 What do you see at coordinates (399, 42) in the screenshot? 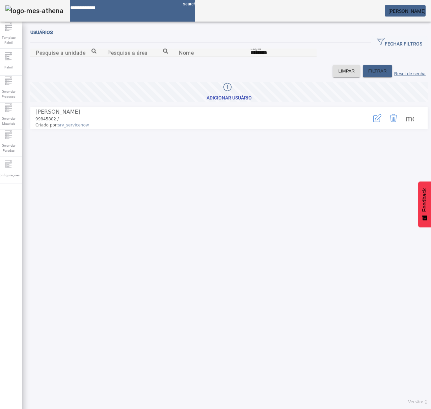
I see `button: FECHAR FILTROS` at bounding box center [399, 42].